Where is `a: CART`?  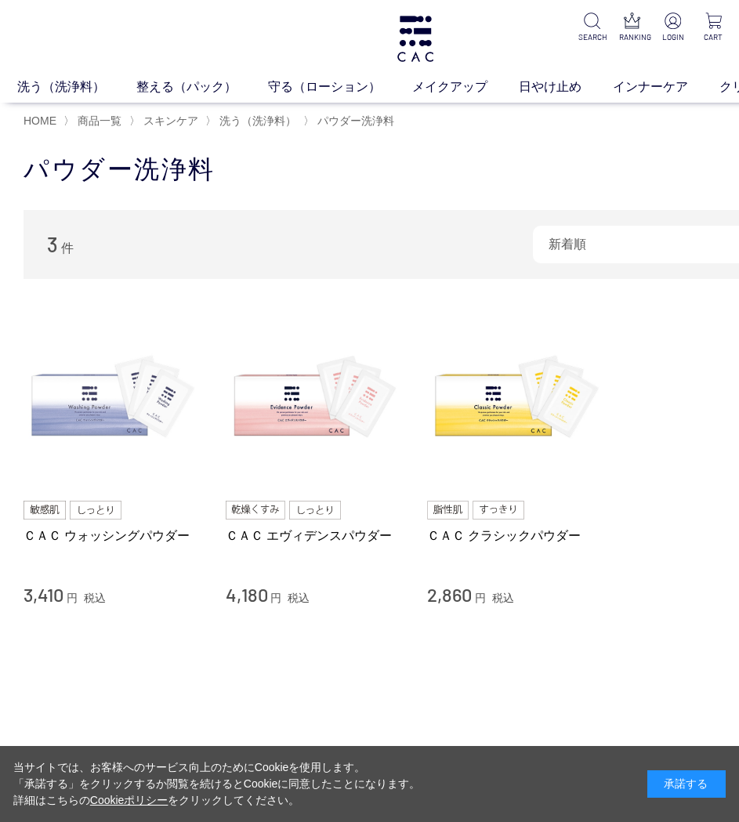 a: CART is located at coordinates (713, 27).